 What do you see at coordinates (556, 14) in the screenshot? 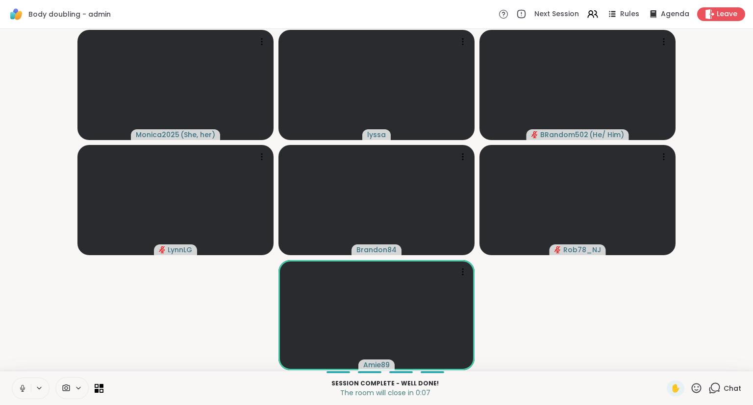
I see `span: Next Session` at bounding box center [556, 14].